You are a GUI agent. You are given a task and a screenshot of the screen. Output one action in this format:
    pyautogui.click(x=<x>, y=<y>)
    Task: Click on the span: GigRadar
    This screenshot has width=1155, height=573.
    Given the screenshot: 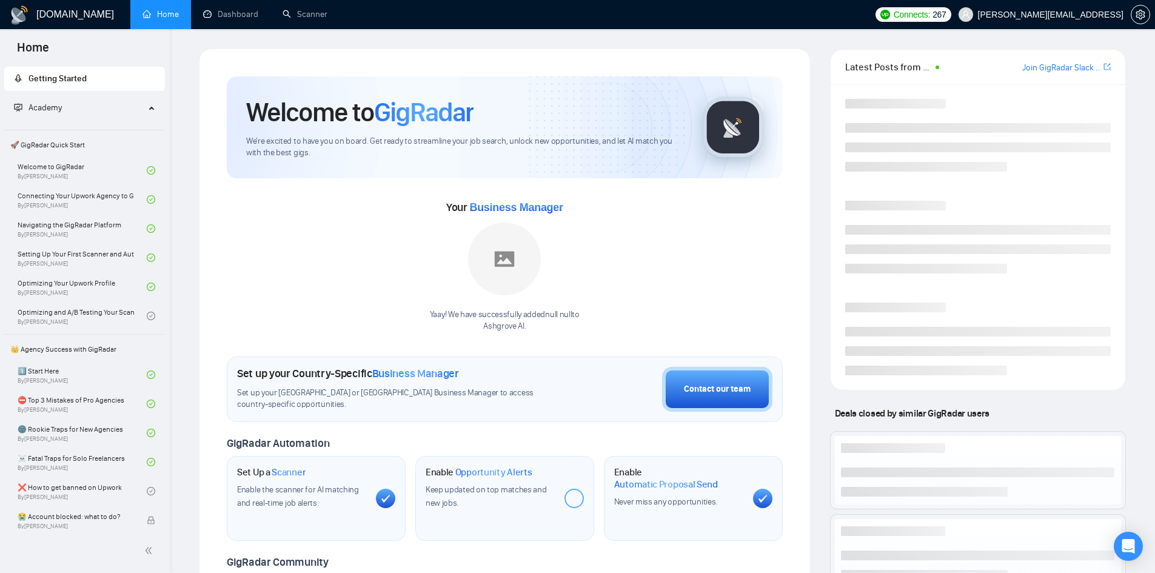 What is the action you would take?
    pyautogui.click(x=424, y=112)
    